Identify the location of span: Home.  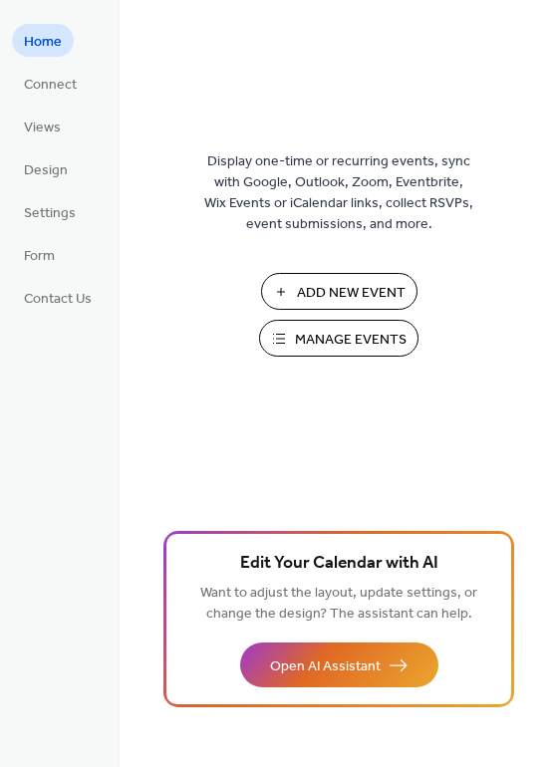
(43, 42).